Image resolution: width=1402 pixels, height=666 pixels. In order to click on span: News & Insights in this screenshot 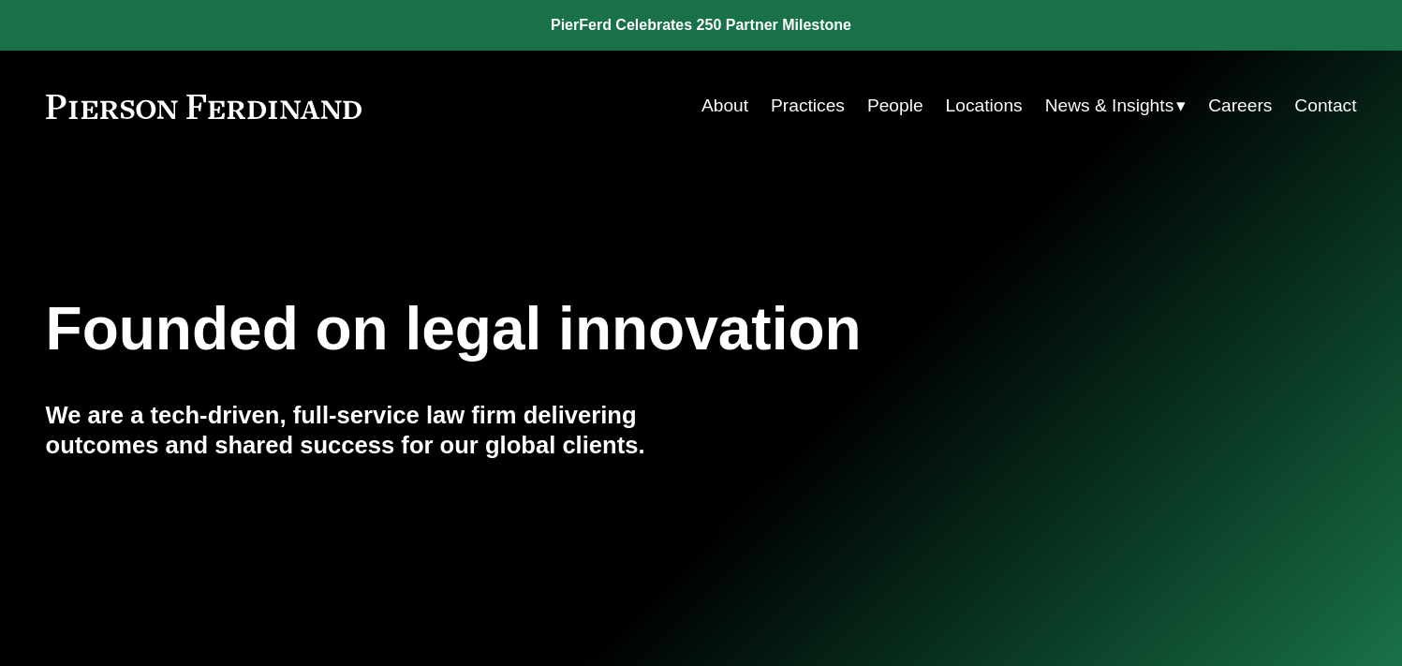, I will do `click(1110, 106)`.